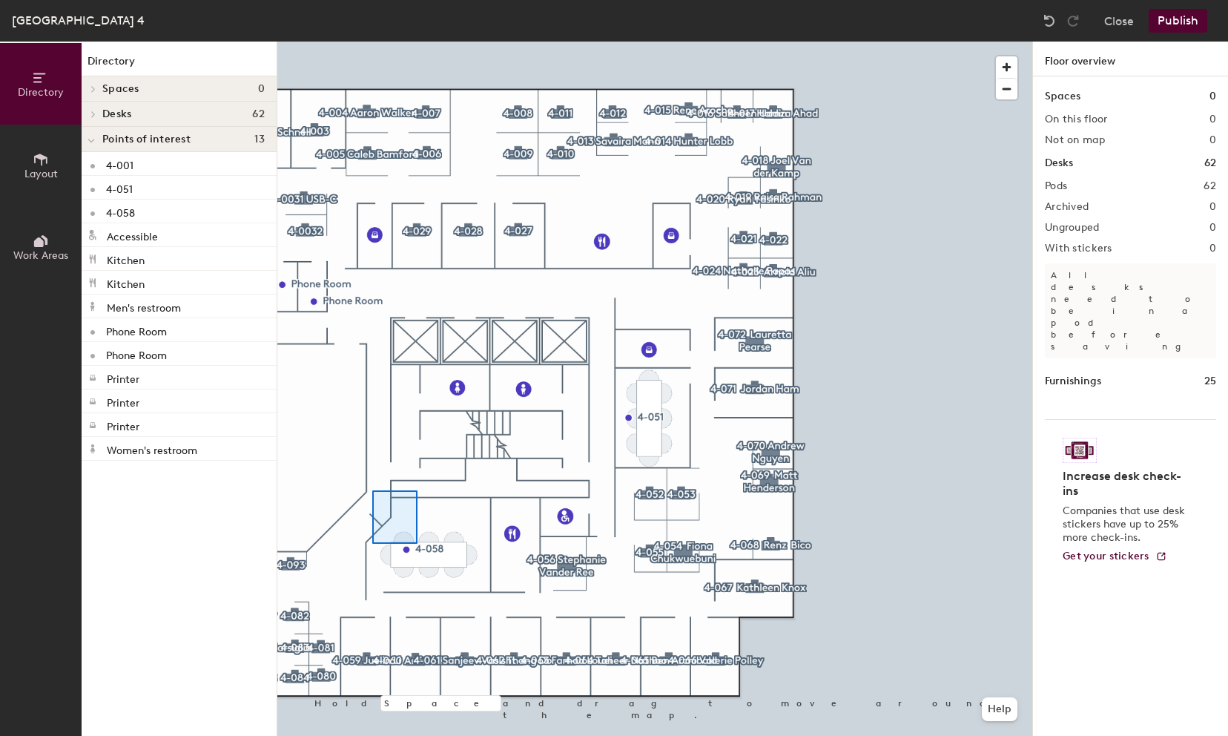 This screenshot has width=1228, height=736. I want to click on h1: Directory, so click(179, 65).